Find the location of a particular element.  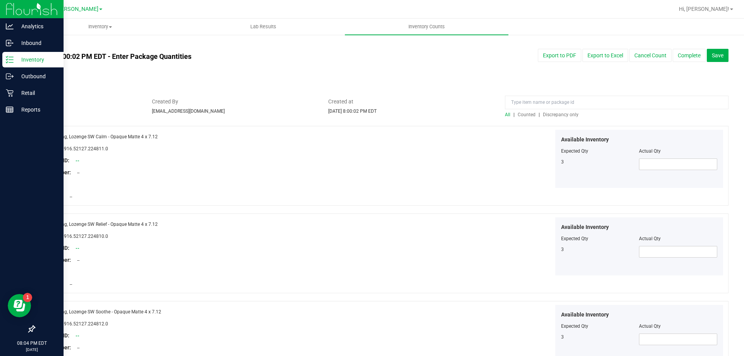

span: Bag, Lozenge SW Relief - Opaque Matte 4 x 7.12 is located at coordinates (108, 224).